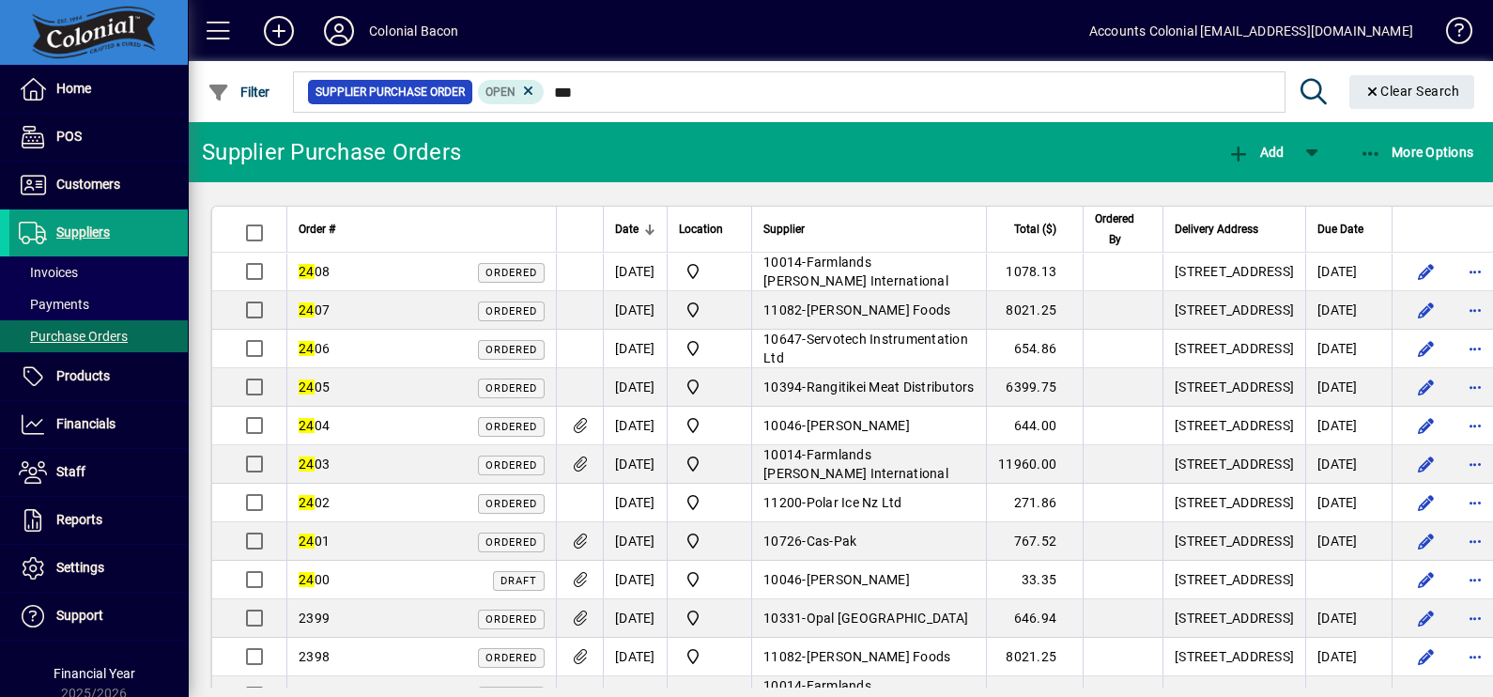 The image size is (1493, 697). What do you see at coordinates (500, 92) in the screenshot?
I see `span: Open` at bounding box center [500, 92].